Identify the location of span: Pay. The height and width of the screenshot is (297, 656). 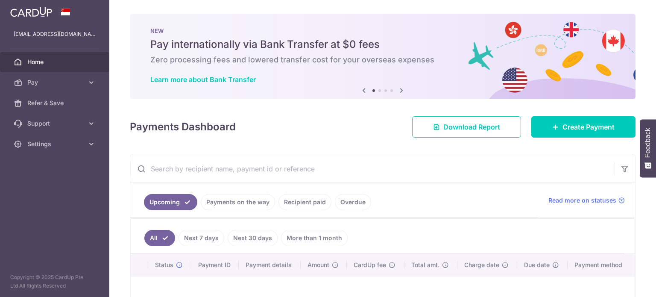
(56, 82).